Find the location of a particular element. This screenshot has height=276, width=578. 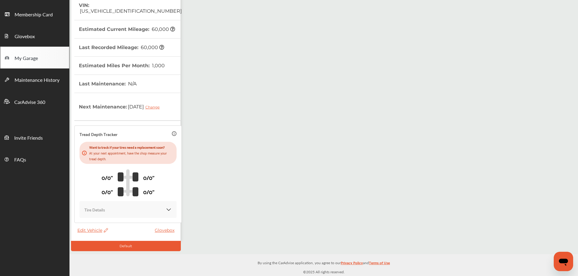

p: Tread Depth Tracker is located at coordinates (98, 134).